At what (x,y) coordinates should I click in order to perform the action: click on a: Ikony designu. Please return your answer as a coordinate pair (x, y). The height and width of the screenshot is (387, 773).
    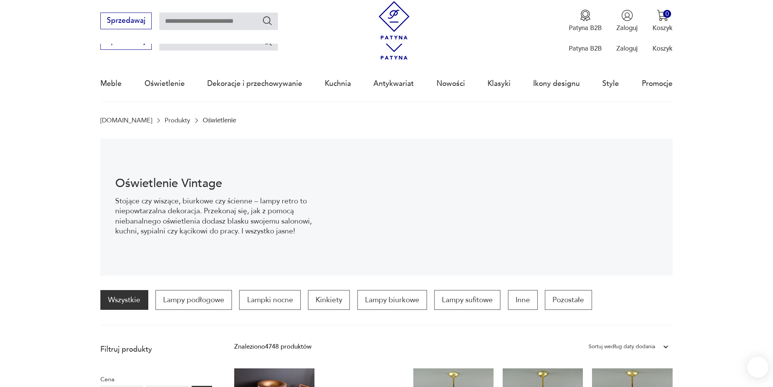
    Looking at the image, I should click on (556, 84).